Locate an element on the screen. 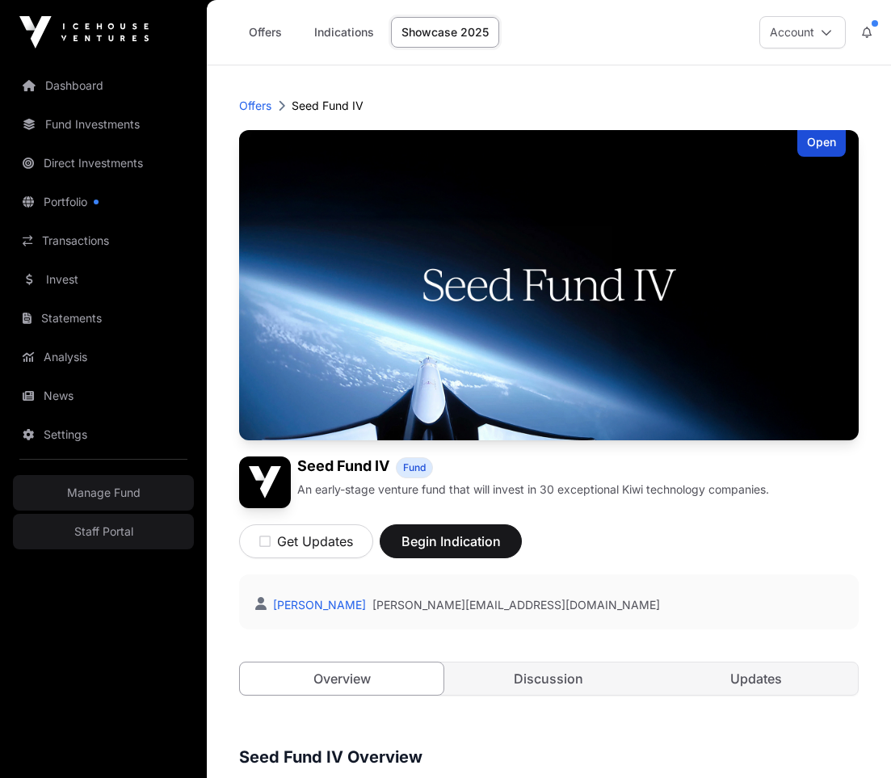 This screenshot has width=891, height=778. a: Settings is located at coordinates (103, 435).